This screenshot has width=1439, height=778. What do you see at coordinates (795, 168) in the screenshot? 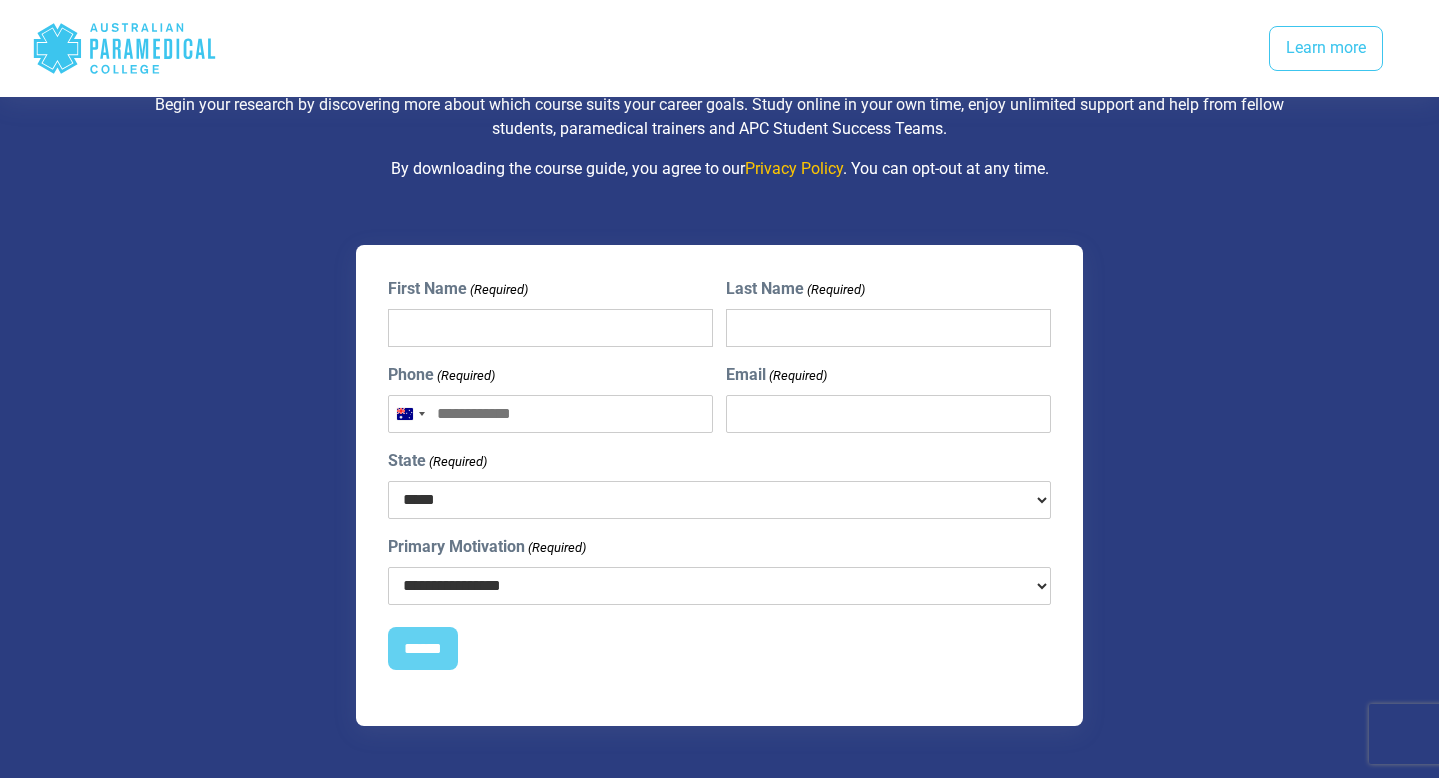
I see `a: Privacy Policy` at bounding box center [795, 168].